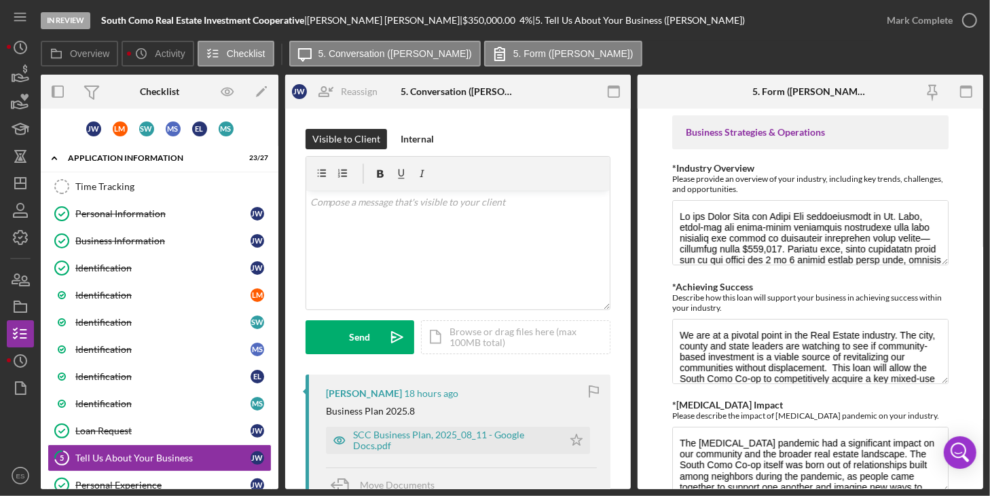 The image size is (990, 496). I want to click on div: Business Information, so click(163, 241).